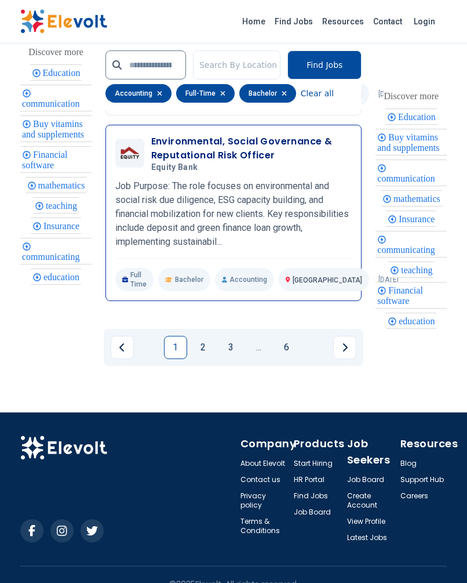  What do you see at coordinates (260, 480) in the screenshot?
I see `a: Contact us` at bounding box center [260, 480].